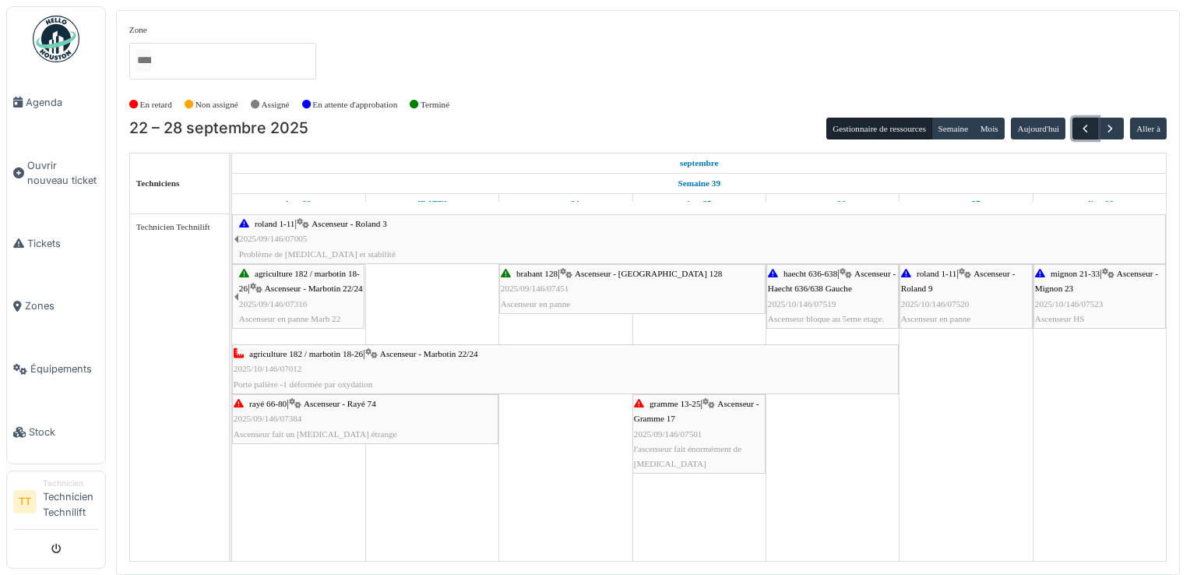  Describe the element at coordinates (1110, 129) in the screenshot. I see `button: Suivant` at that location.